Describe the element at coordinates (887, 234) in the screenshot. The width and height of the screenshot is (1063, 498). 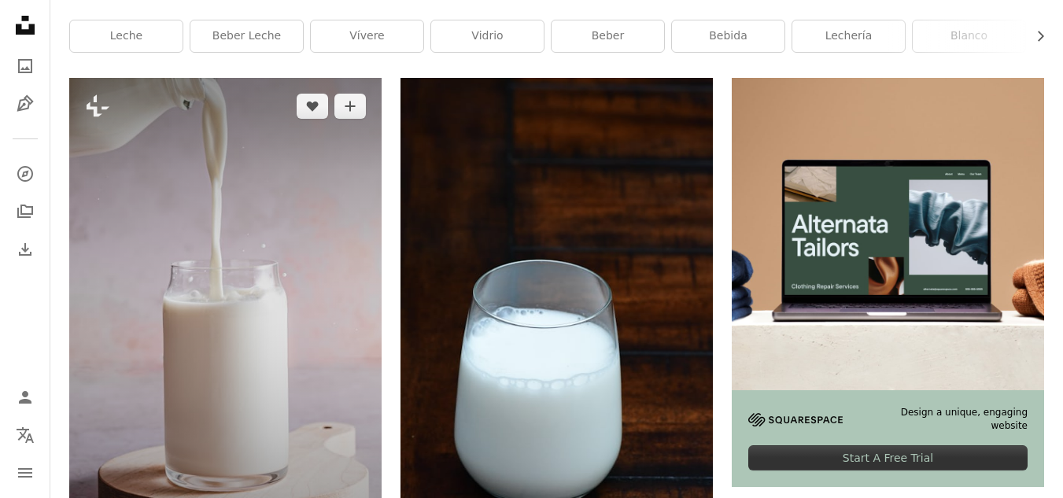
I see `img: file-1707885205802-88dd96a21c72image` at that location.